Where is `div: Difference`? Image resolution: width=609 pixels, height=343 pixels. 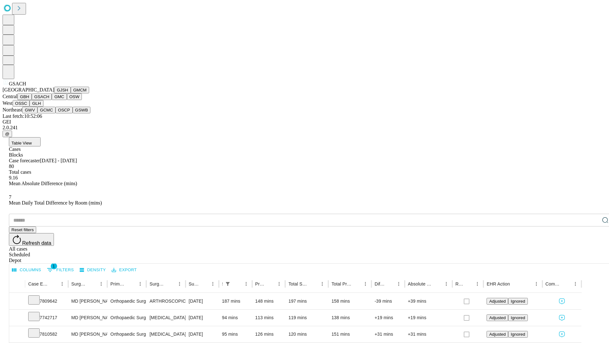
div: Difference is located at coordinates (380, 284).